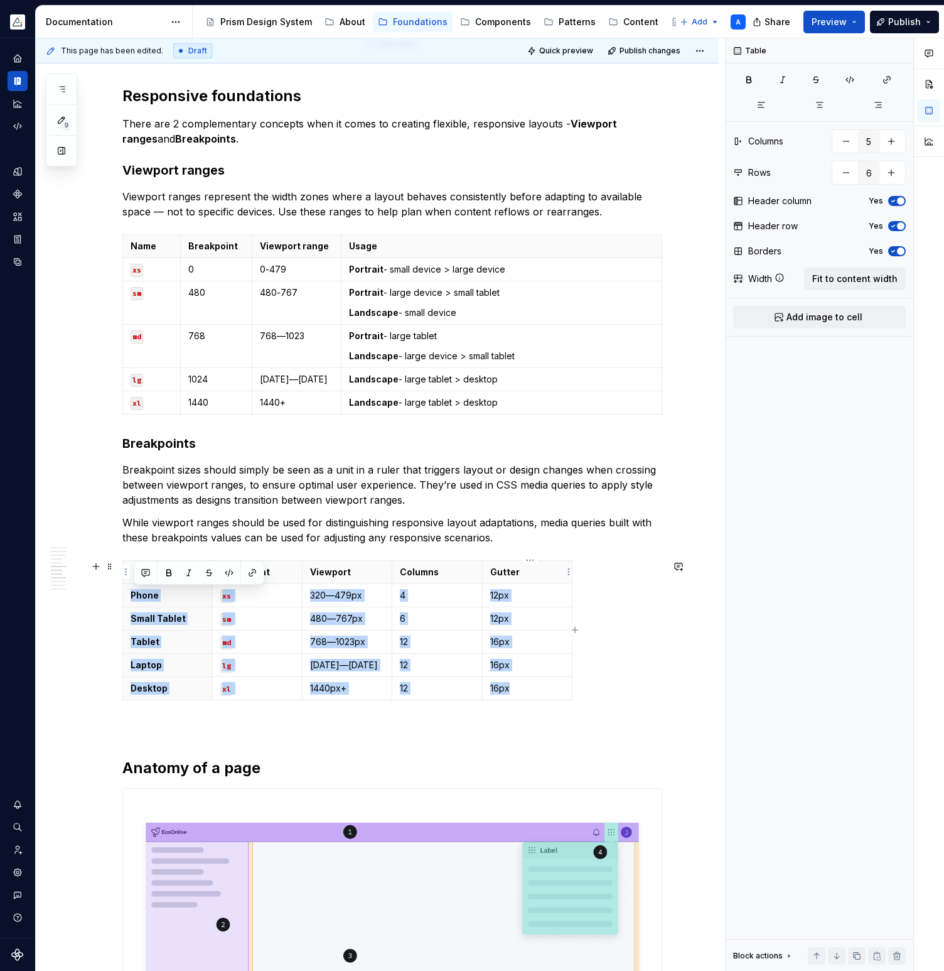 The image size is (944, 971). I want to click on a: Contact Us, so click(703, 22).